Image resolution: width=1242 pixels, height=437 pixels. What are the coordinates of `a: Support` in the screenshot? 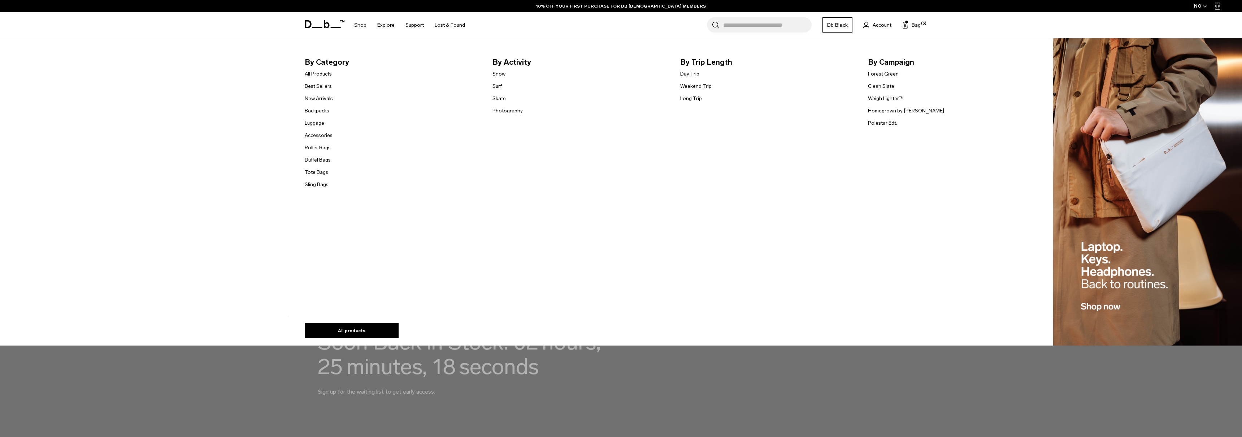 It's located at (415, 25).